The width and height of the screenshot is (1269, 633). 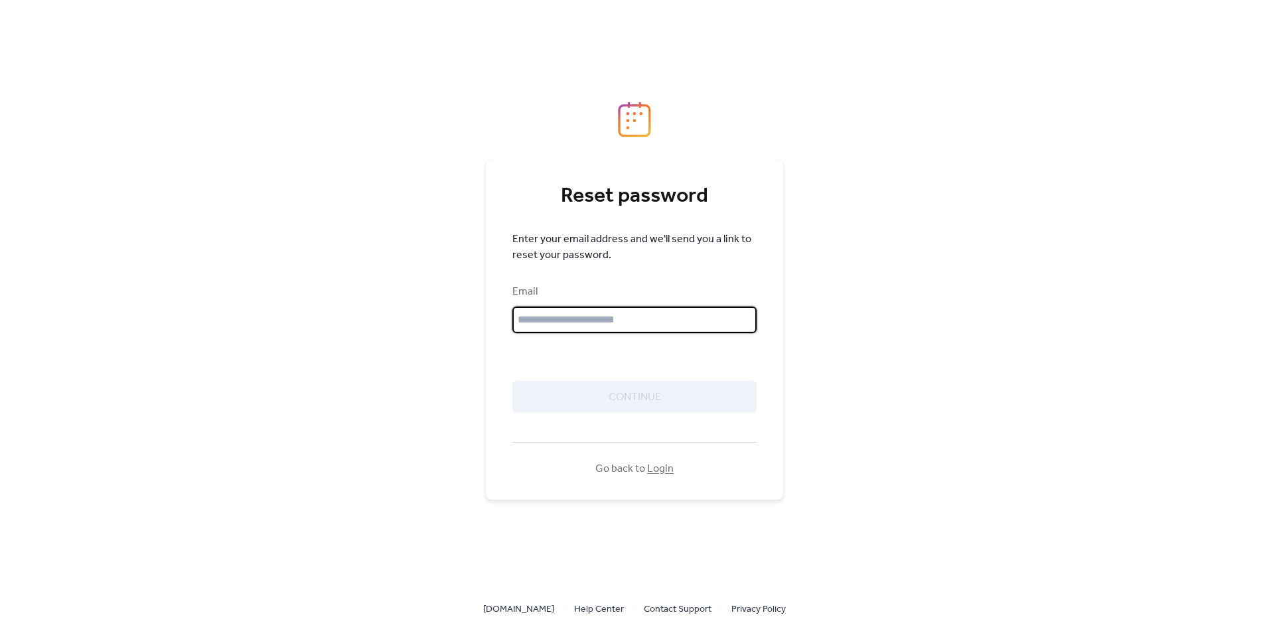 I want to click on span: Privacy Policy, so click(x=759, y=610).